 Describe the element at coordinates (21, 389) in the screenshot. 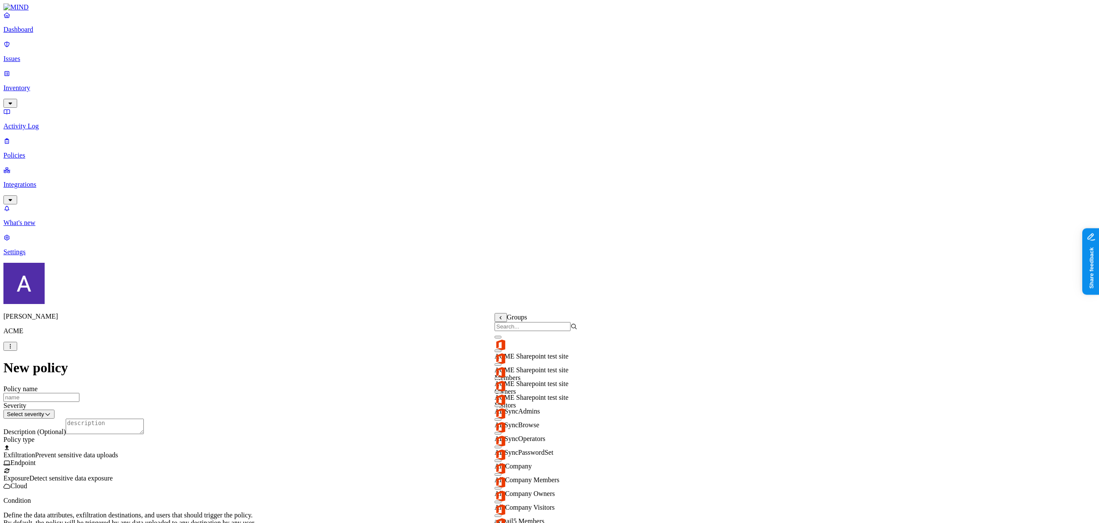

I see `label: Policy name` at that location.